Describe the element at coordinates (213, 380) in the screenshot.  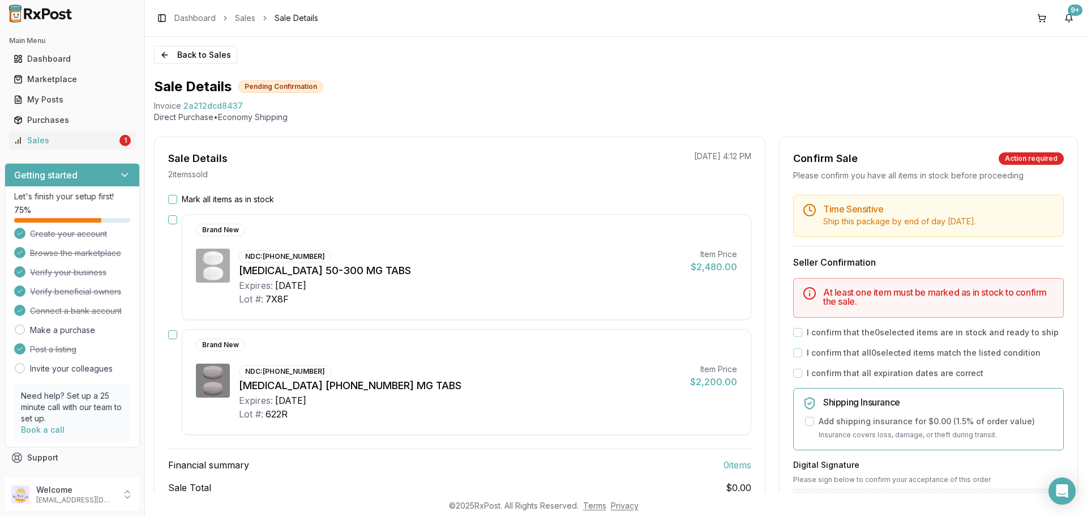
I see `img: Triumeq 600-50-300 MG TABS` at that location.